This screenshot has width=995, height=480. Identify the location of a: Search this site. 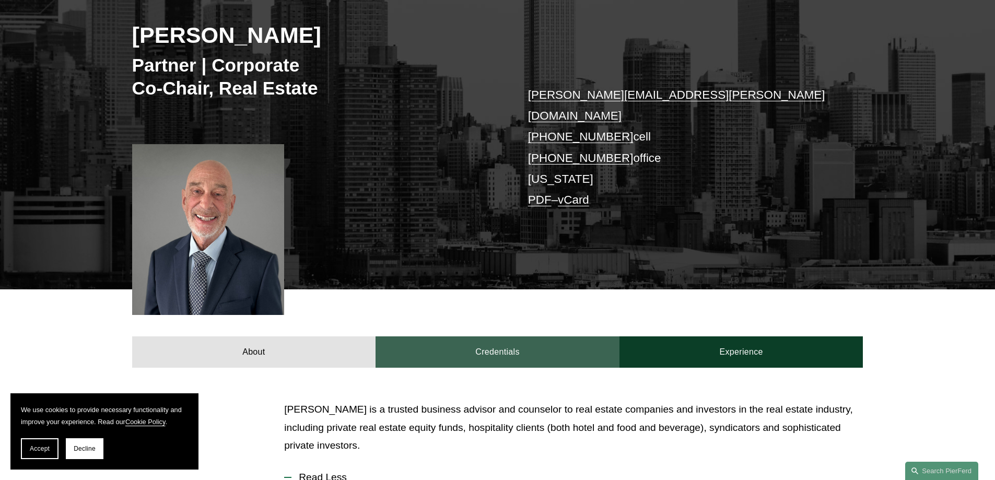
(942, 471).